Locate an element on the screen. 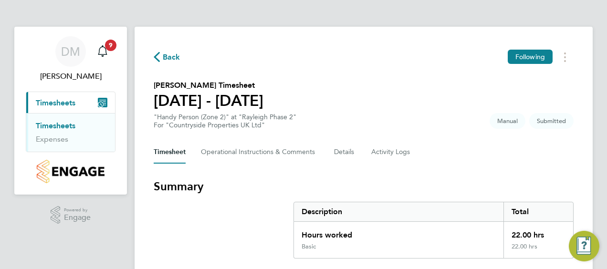  a: Timesheets is located at coordinates (55, 126).